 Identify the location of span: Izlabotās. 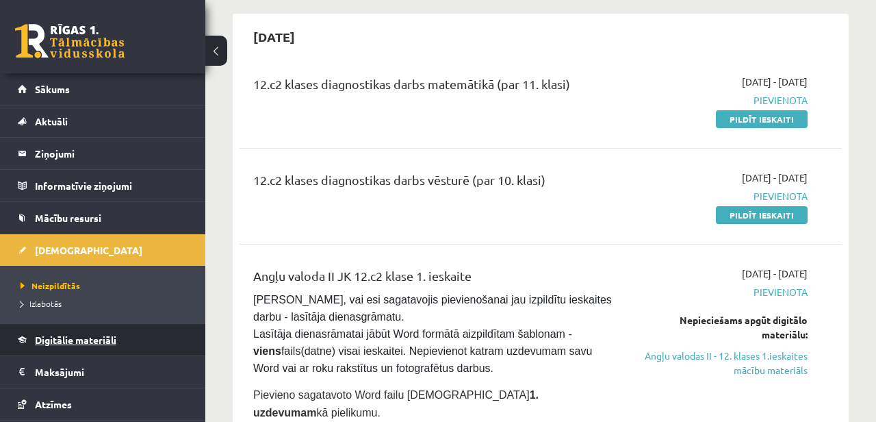
(41, 303).